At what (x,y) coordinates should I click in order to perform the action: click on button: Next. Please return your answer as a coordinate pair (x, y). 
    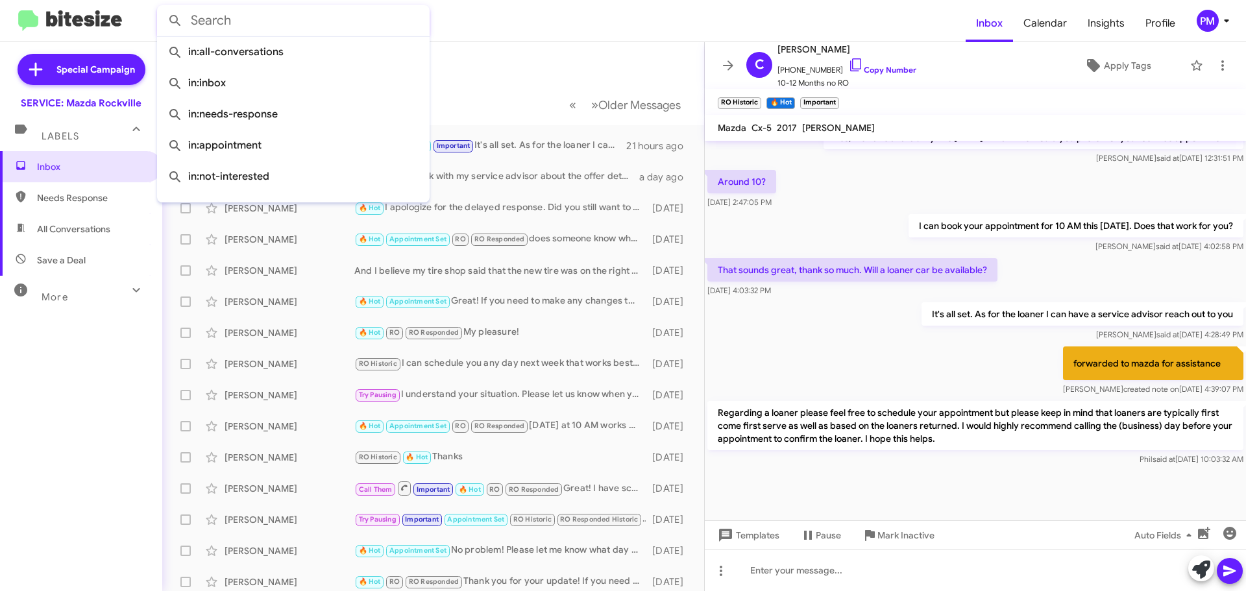
    Looking at the image, I should click on (636, 104).